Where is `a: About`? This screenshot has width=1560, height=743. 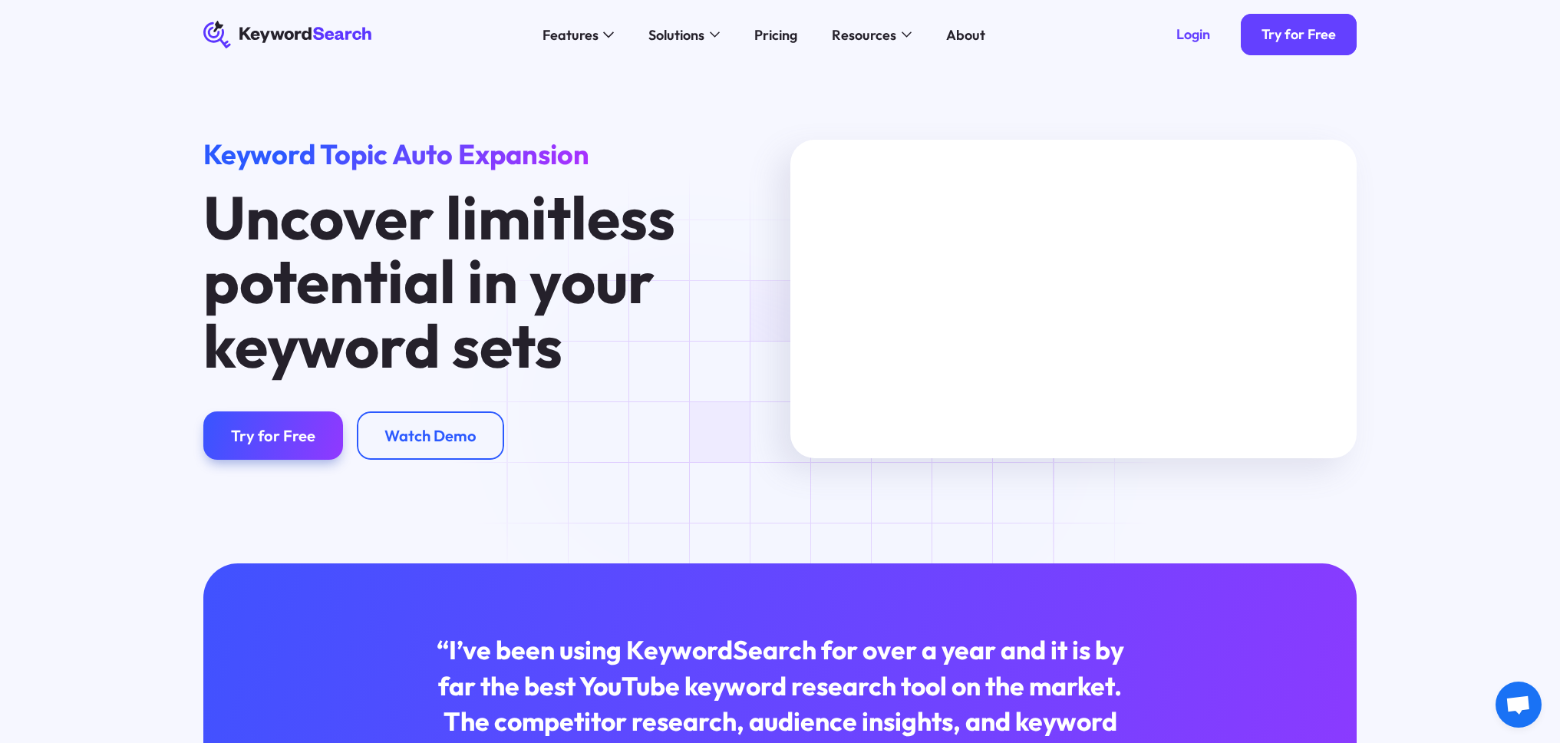
a: About is located at coordinates (966, 35).